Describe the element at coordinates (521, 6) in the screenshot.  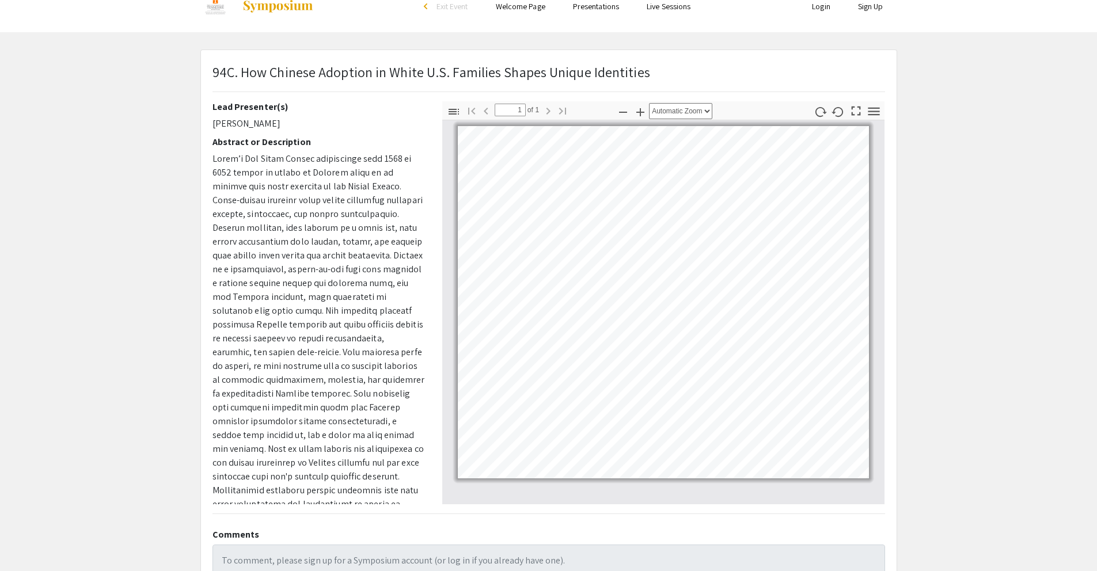
I see `a: Welcome Page` at that location.